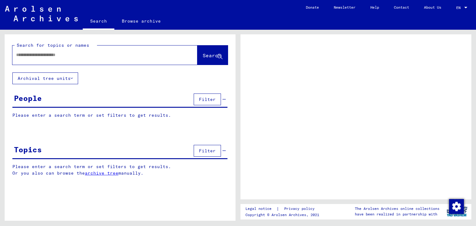  What do you see at coordinates (28, 150) in the screenshot?
I see `div: Topics` at bounding box center [28, 150].